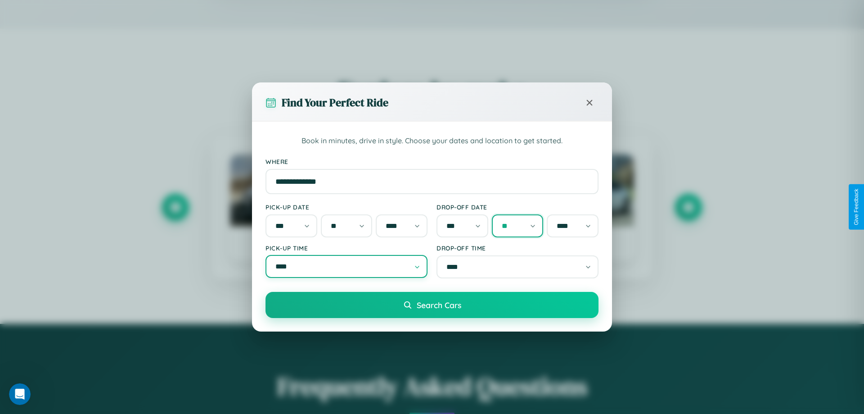 This screenshot has height=414, width=864. I want to click on button: Search Cars, so click(432, 305).